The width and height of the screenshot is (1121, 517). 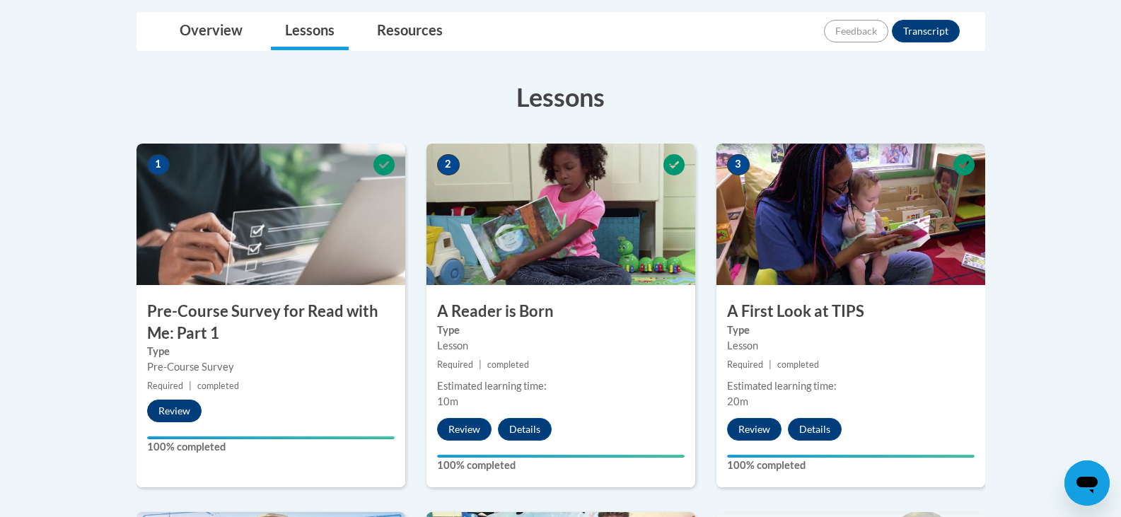 What do you see at coordinates (158, 165) in the screenshot?
I see `span: 1` at bounding box center [158, 165].